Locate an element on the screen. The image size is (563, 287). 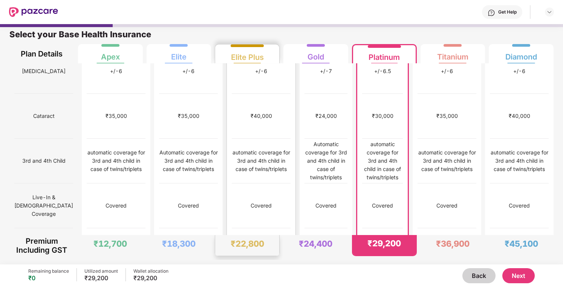
div: ₹24,400 is located at coordinates (315, 244).